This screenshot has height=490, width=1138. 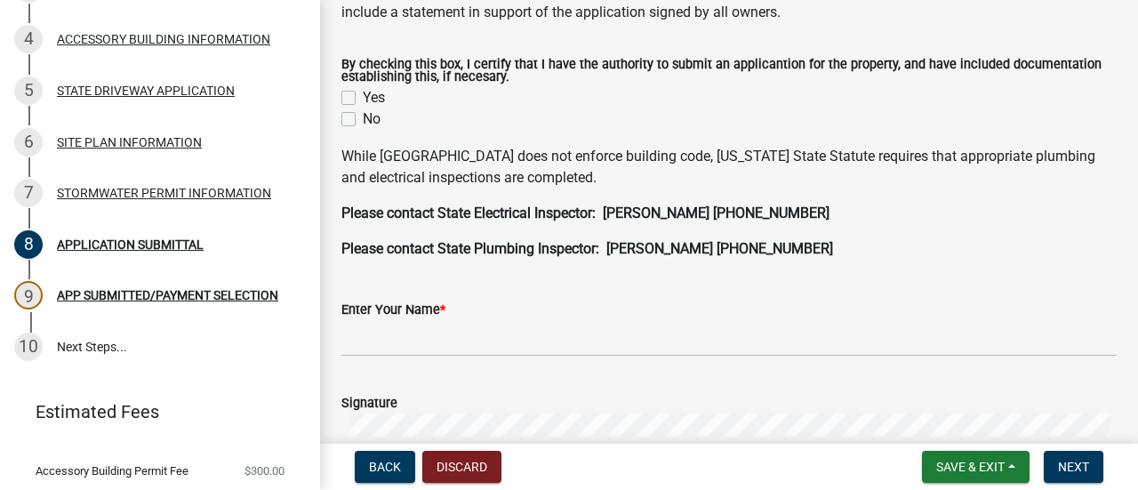 What do you see at coordinates (28, 193) in the screenshot?
I see `div: 7` at bounding box center [28, 193].